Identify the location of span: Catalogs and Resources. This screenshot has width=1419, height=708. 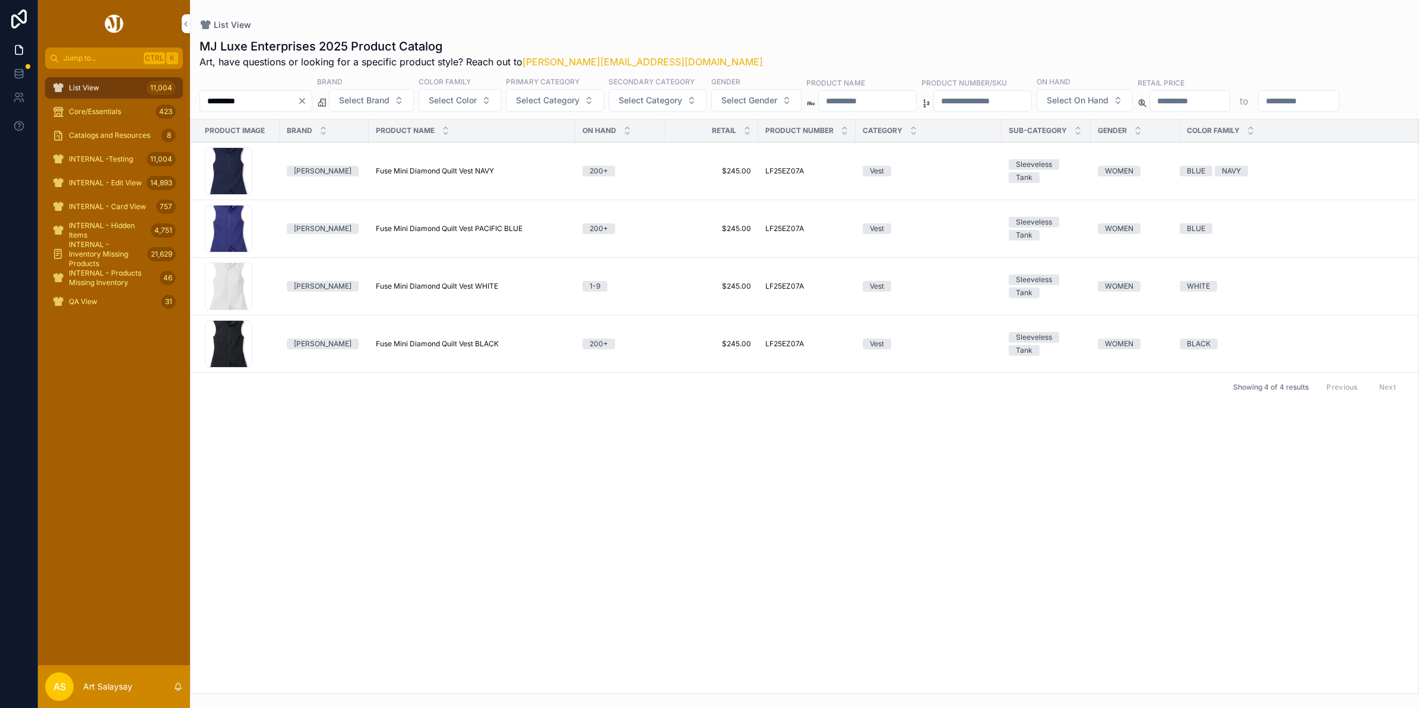
(109, 135).